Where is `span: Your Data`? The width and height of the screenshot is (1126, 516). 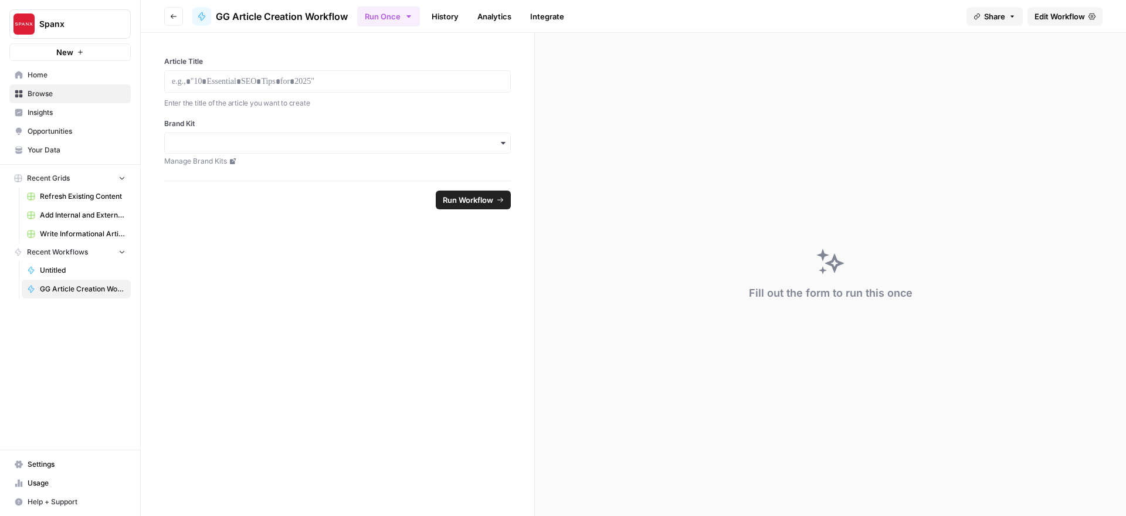 span: Your Data is located at coordinates (76, 150).